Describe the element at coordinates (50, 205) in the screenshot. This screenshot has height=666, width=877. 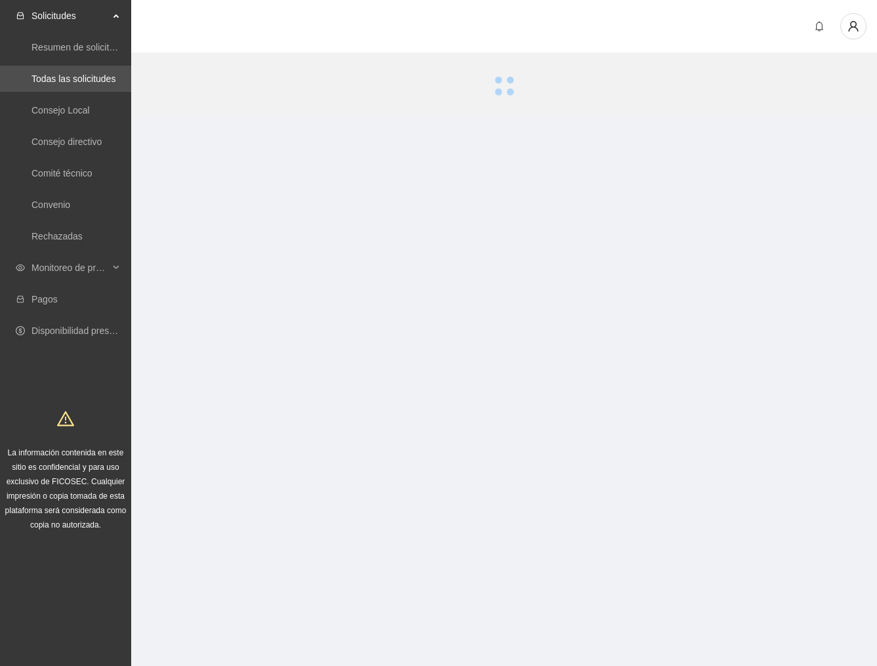
I see `a: Convenio` at that location.